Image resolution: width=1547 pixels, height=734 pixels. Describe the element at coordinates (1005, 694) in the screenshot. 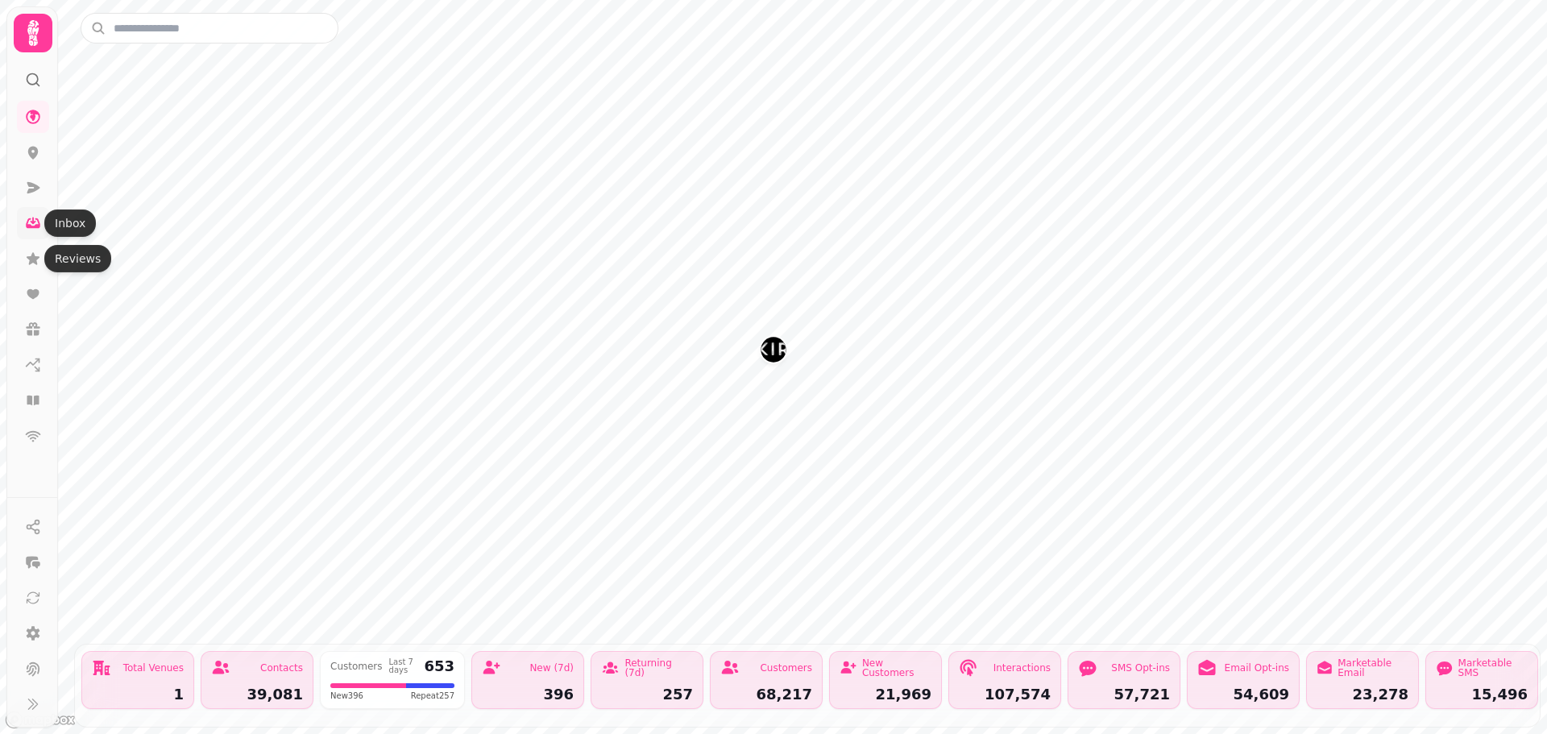

I see `div: 107,574` at that location.